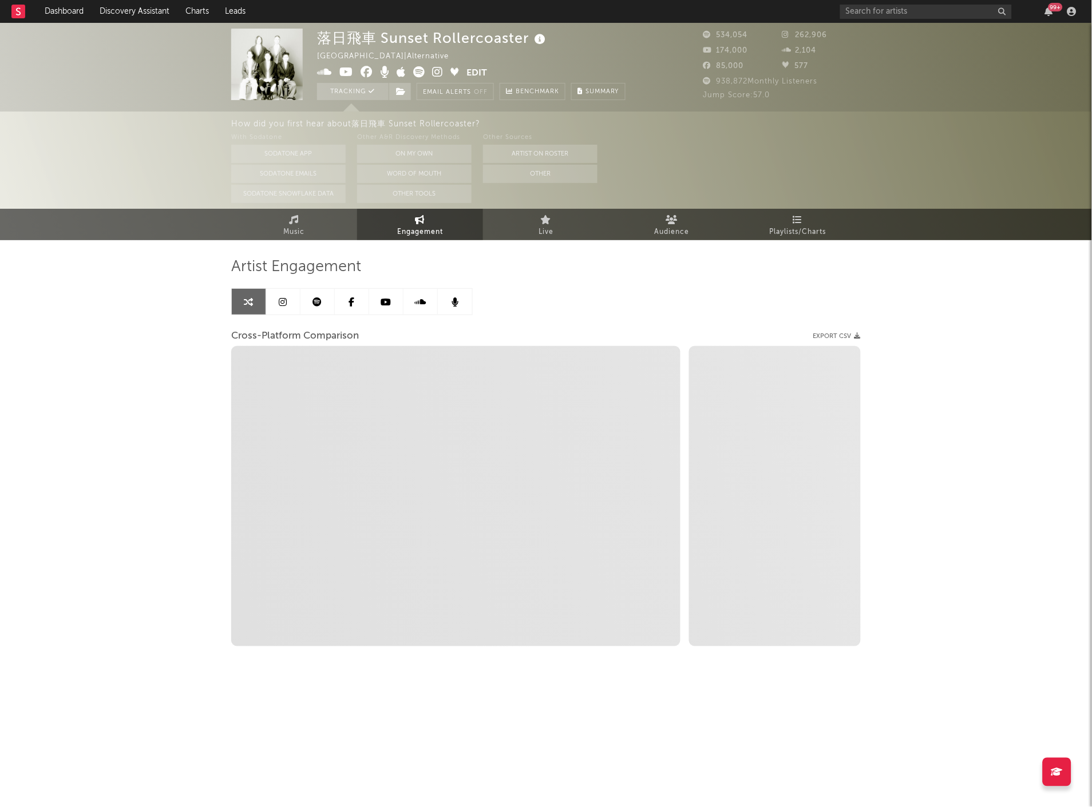  Describe the element at coordinates (540, 174) in the screenshot. I see `button: Other` at that location.